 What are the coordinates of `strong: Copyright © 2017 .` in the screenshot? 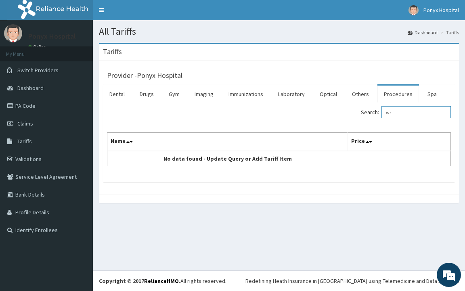 It's located at (140, 281).